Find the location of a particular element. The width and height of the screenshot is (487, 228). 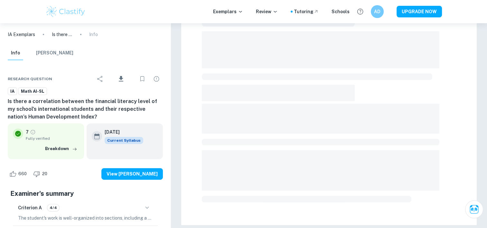

div: Download is located at coordinates (121, 79).